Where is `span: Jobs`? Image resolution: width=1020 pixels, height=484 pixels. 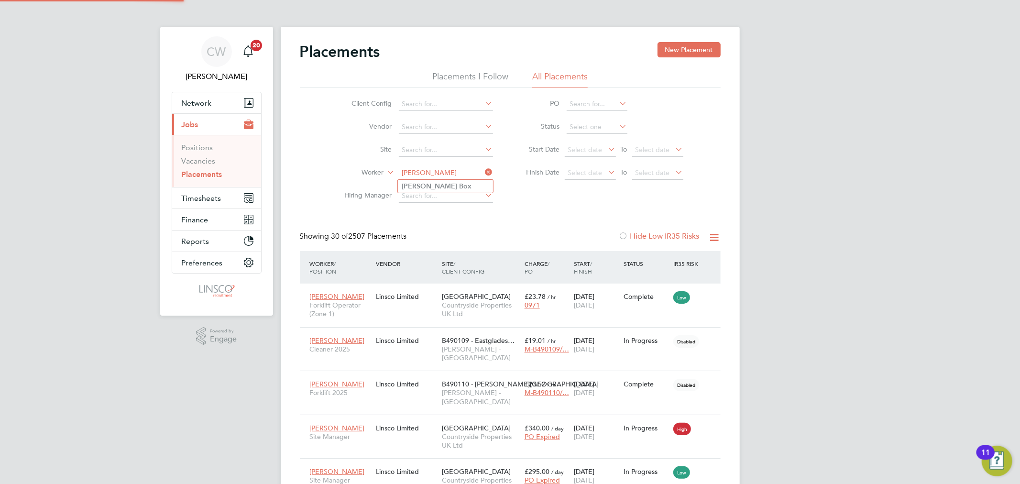
span: Jobs is located at coordinates (190, 124).